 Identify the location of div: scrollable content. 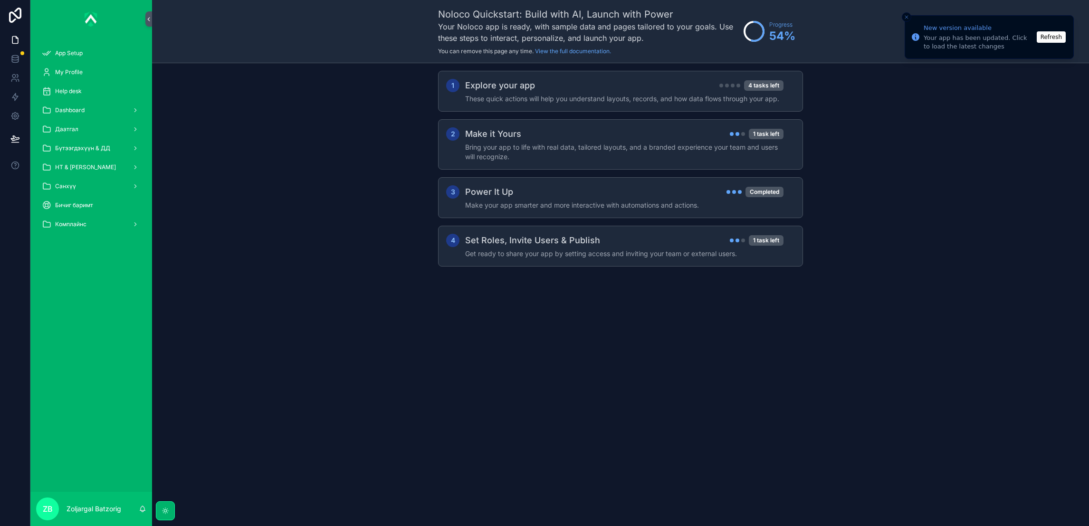
(91, 142).